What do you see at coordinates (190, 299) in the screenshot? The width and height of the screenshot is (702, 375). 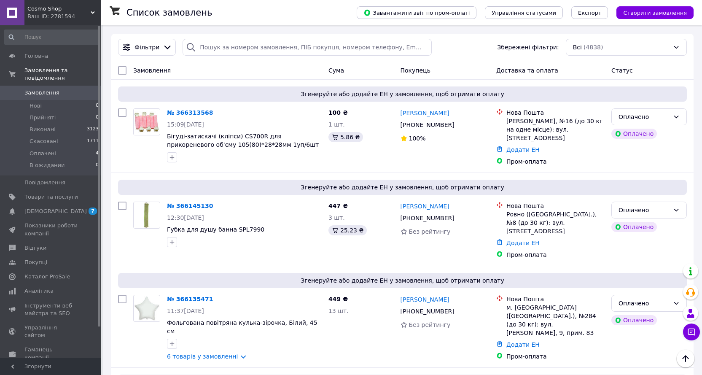 I see `a: № 366135471` at bounding box center [190, 299].